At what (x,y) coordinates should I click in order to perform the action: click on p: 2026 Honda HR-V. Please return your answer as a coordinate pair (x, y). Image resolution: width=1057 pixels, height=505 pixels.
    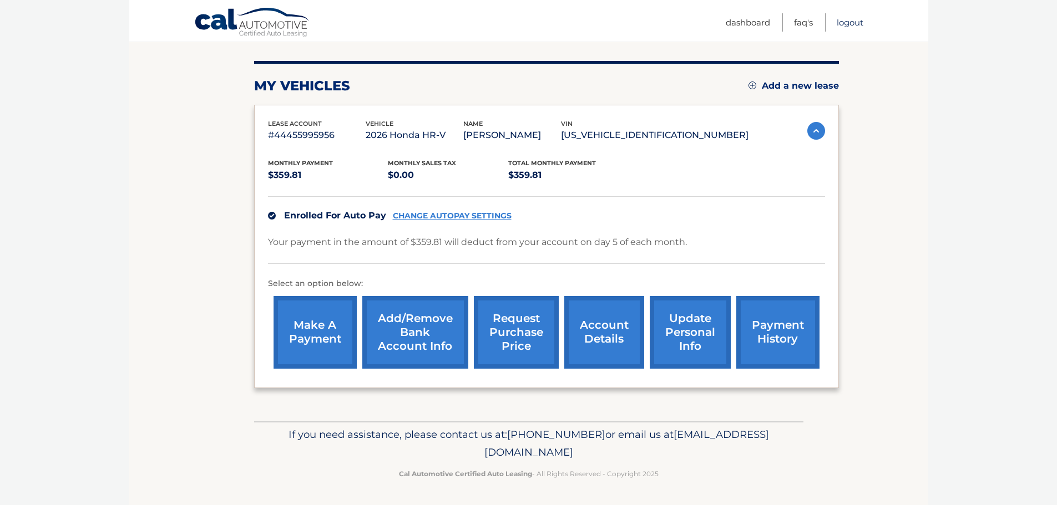
    Looking at the image, I should click on (414, 135).